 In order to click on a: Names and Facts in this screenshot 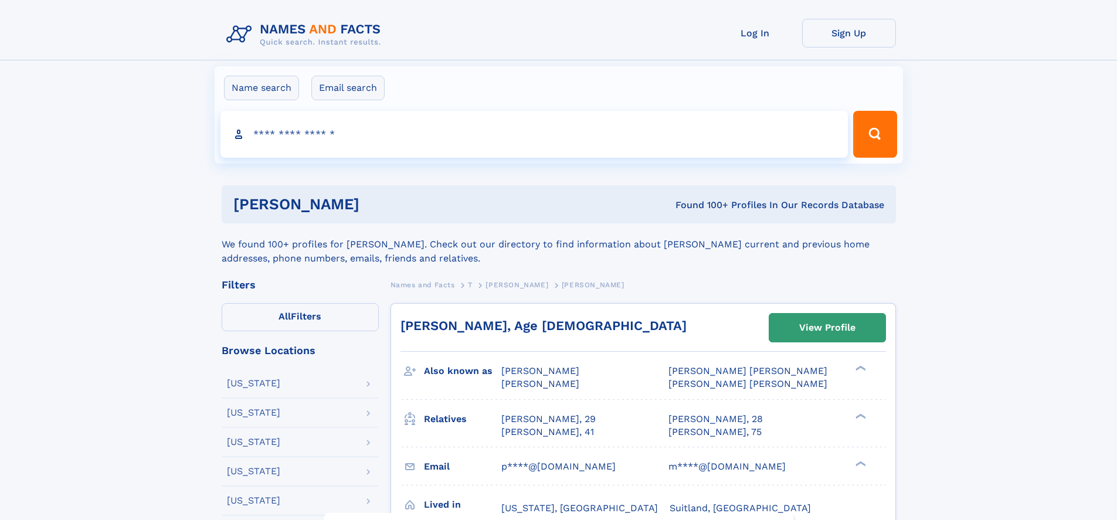, I will do `click(423, 284)`.